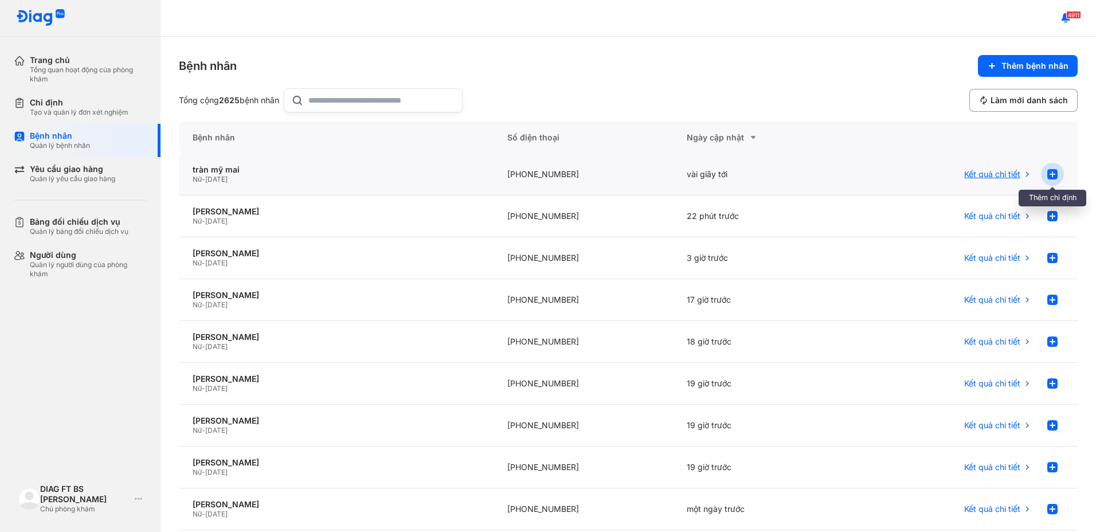  I want to click on span: Thêm bệnh nhân, so click(1034, 66).